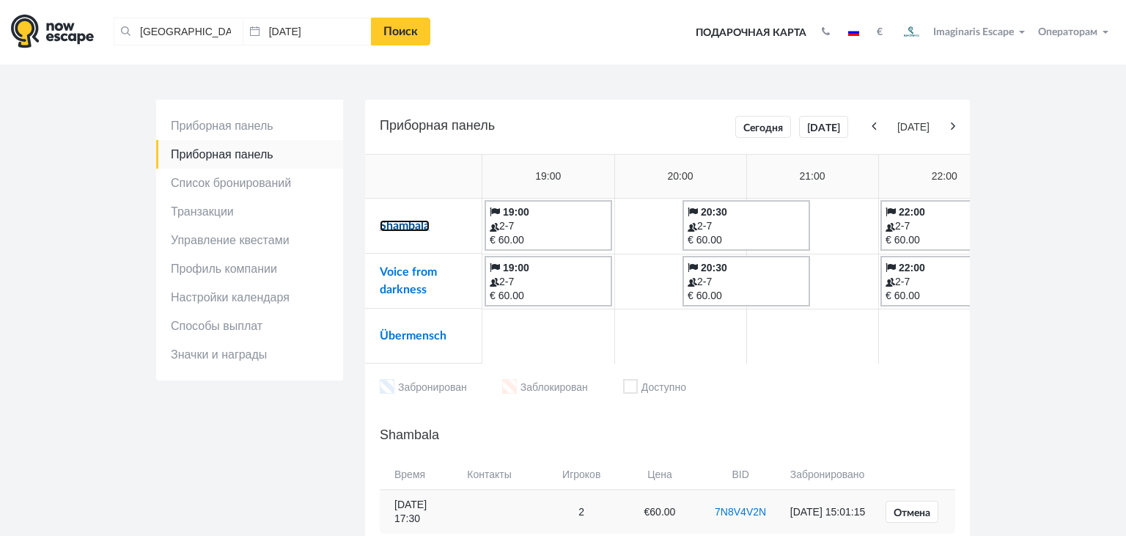 The width and height of the screenshot is (1126, 536). What do you see at coordinates (249, 183) in the screenshot?
I see `a: Список бронирований` at bounding box center [249, 183].